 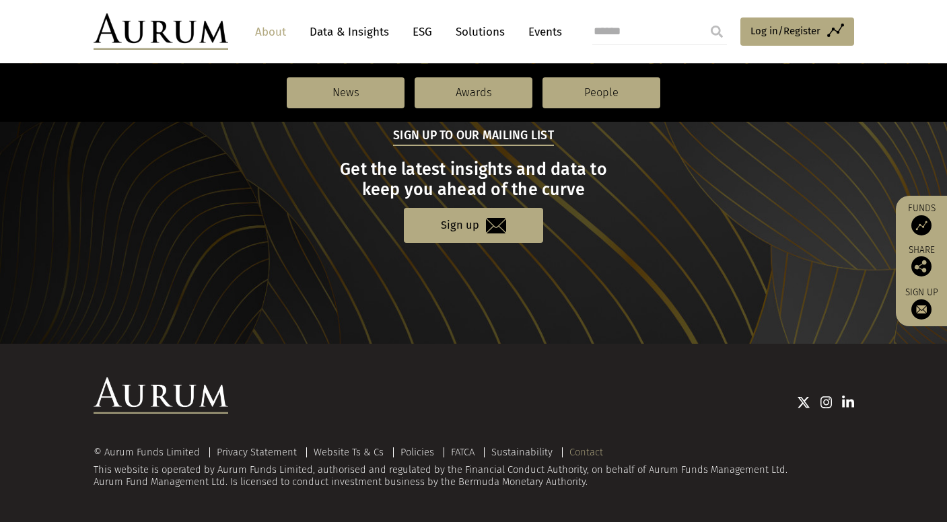 What do you see at coordinates (473, 137) in the screenshot?
I see `h5: Sign up to our mailing list` at bounding box center [473, 137].